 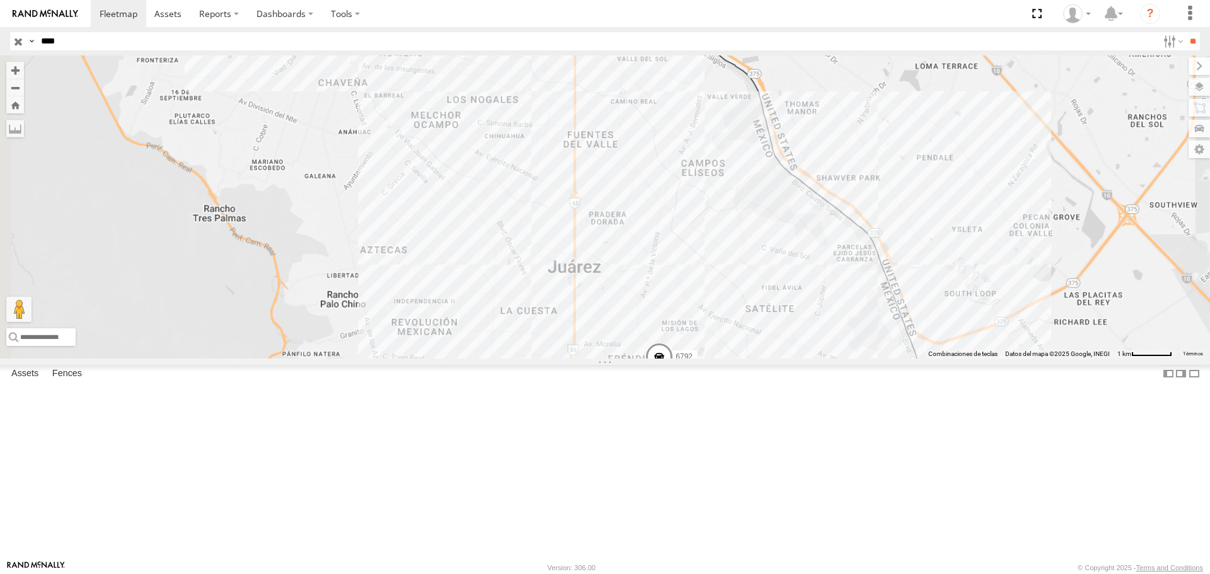 I want to click on div: carolina herrera, so click(x=1077, y=14).